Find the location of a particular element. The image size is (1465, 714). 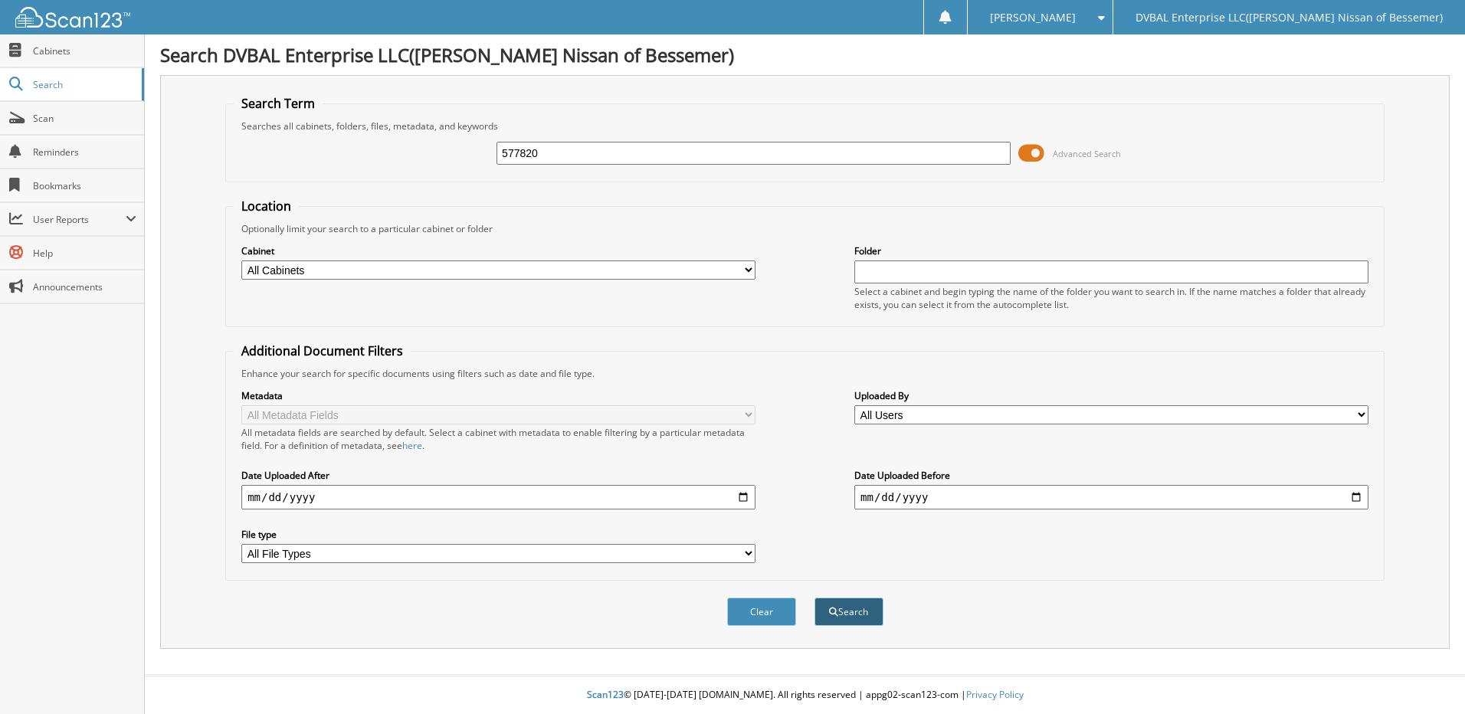

legend: Location is located at coordinates (266, 206).